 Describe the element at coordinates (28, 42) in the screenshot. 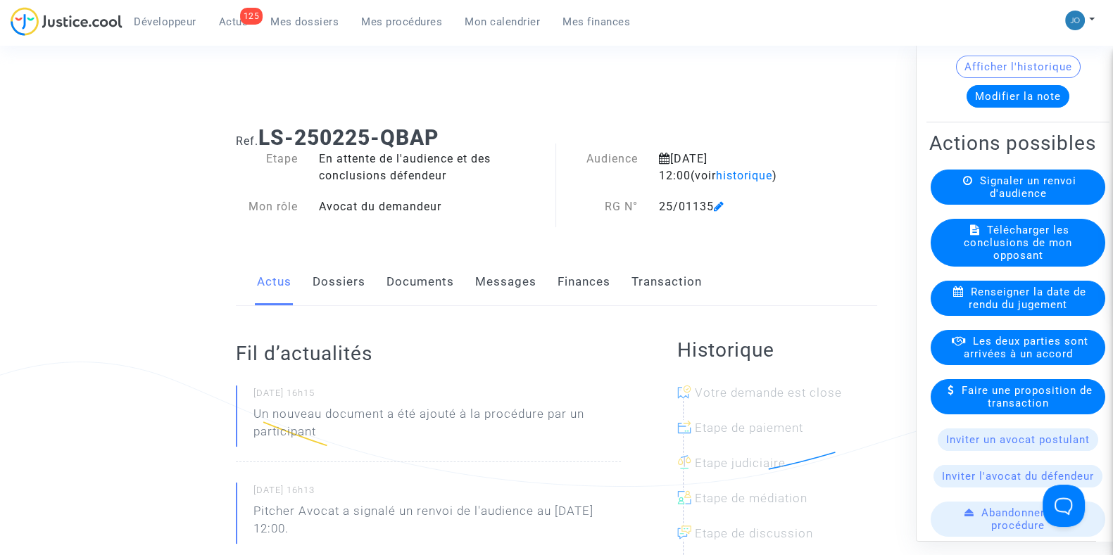

I see `img: website_grey.svg` at that location.